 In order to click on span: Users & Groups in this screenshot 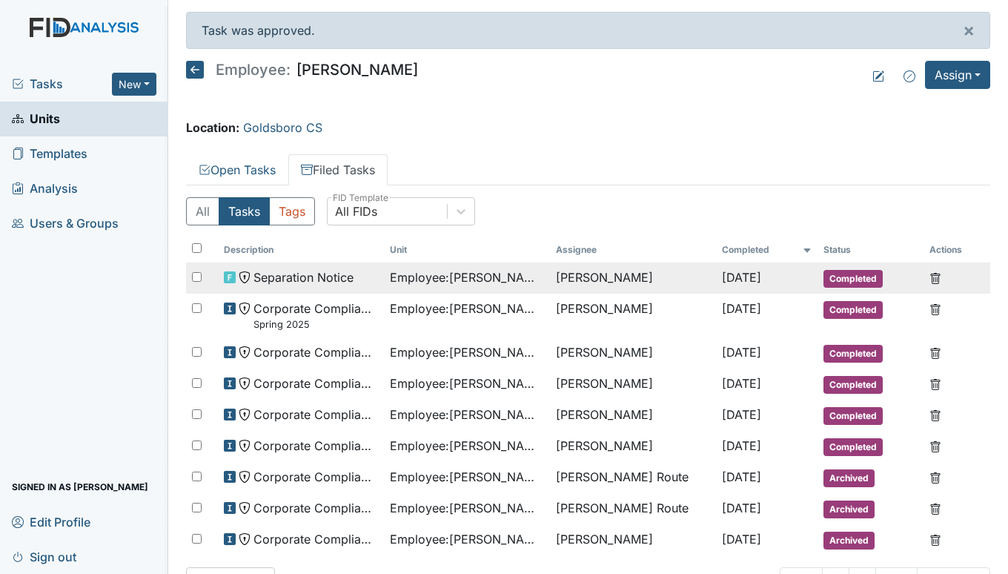, I will do `click(65, 223)`.